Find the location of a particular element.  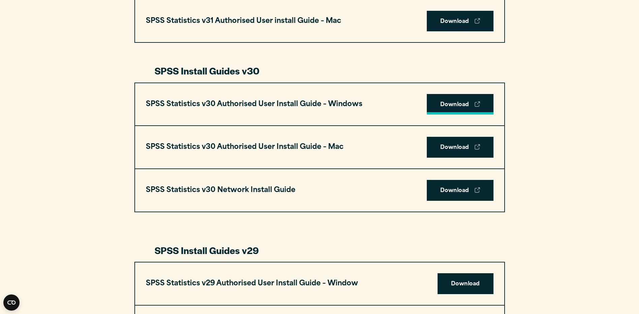

h3: SPSS Statistics v30 Authorised User Install Guide – Windows is located at coordinates (254, 104).